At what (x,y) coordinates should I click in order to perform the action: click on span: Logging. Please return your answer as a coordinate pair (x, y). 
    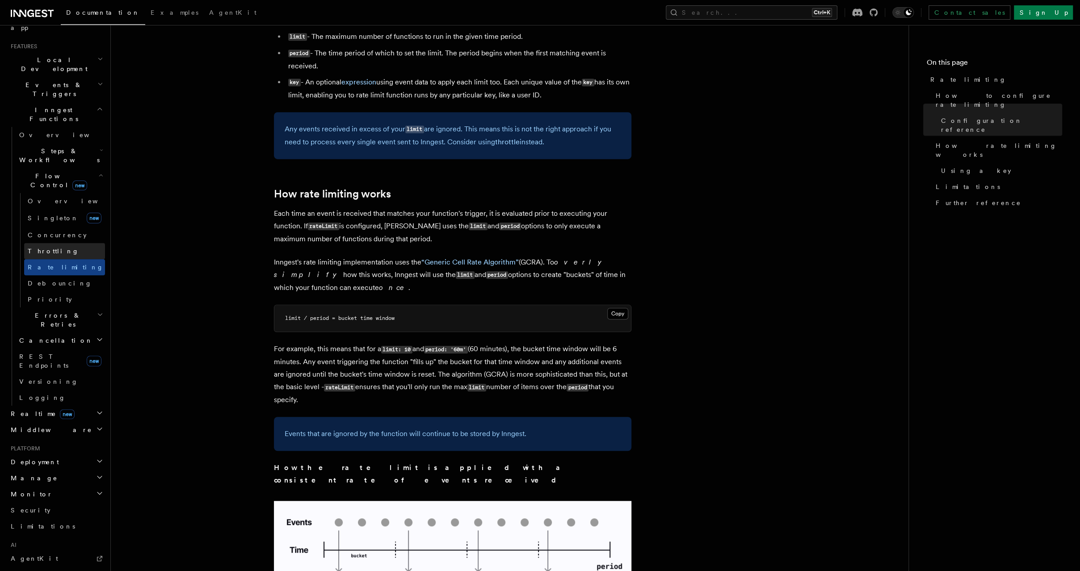
    Looking at the image, I should click on (42, 398).